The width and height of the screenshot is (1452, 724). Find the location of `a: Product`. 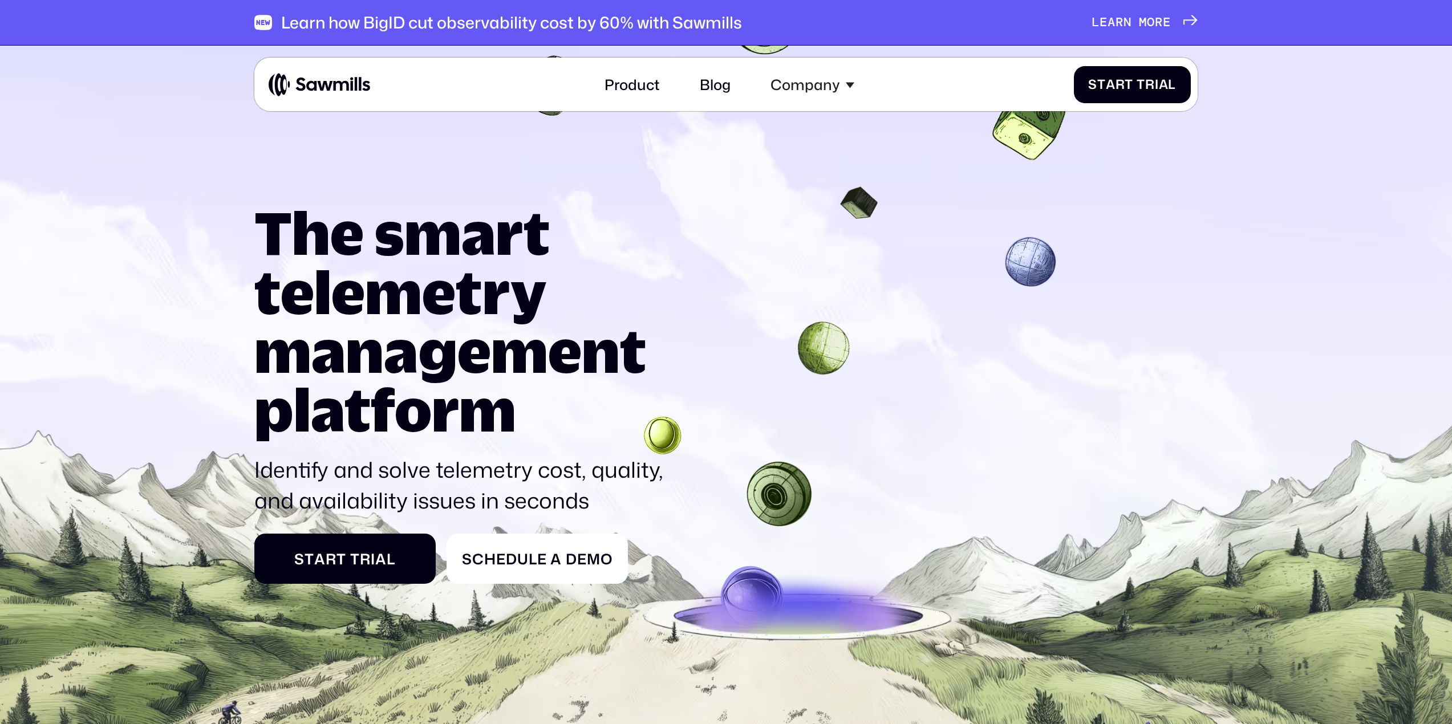

a: Product is located at coordinates (632, 84).